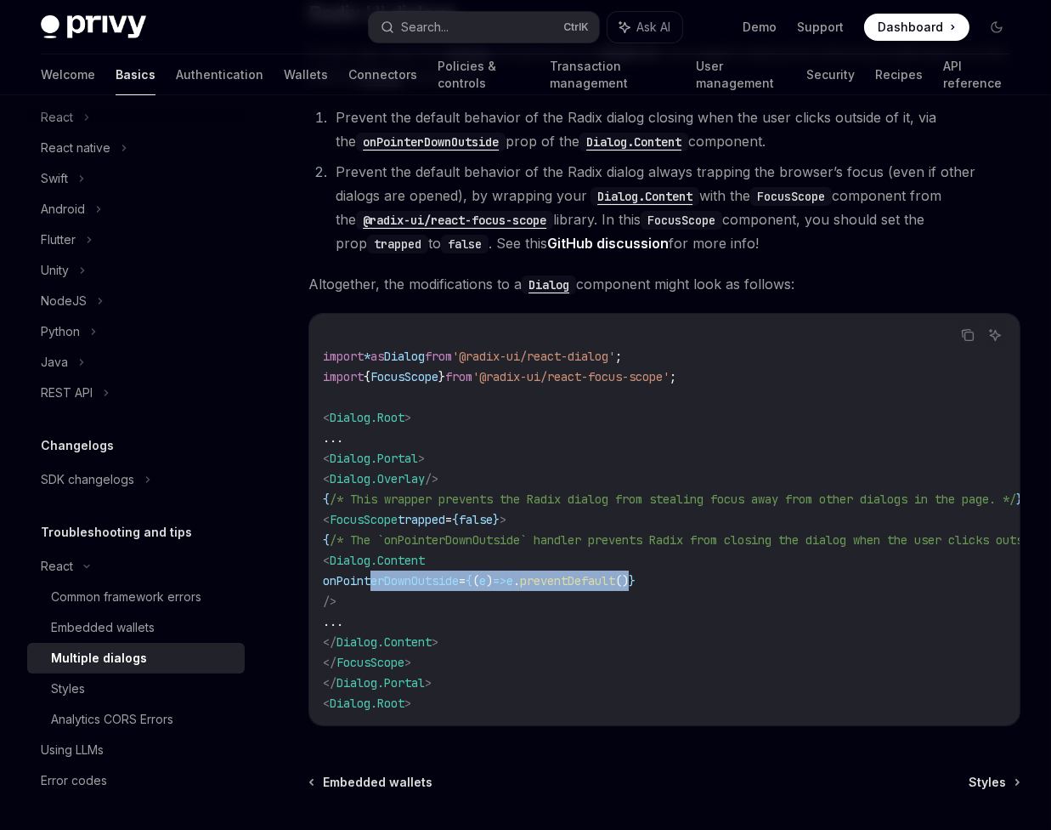  I want to click on div: Java, so click(54, 362).